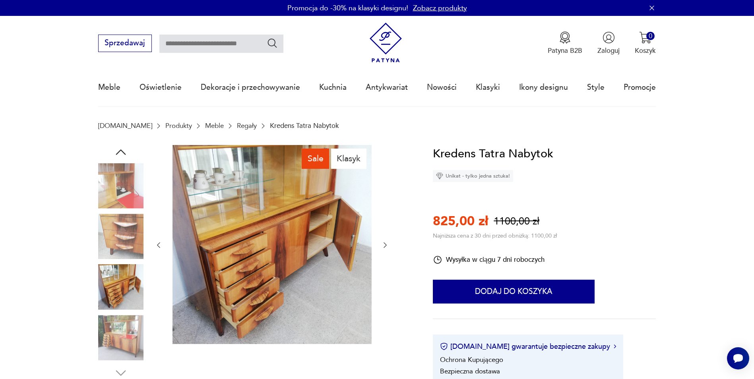 This screenshot has height=379, width=754. What do you see at coordinates (565, 37) in the screenshot?
I see `img: Ikona medalu` at bounding box center [565, 37].